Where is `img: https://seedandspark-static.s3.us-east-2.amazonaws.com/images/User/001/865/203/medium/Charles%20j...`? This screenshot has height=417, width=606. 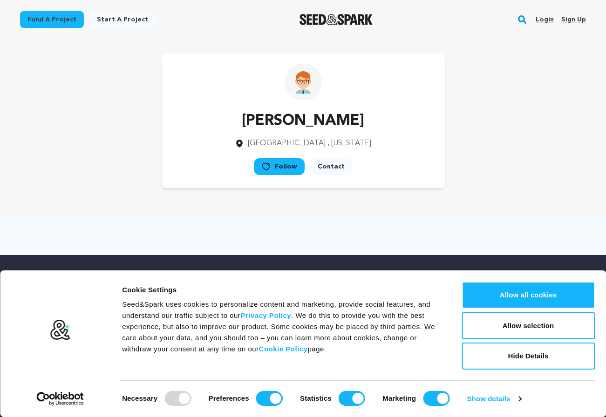 img: https://seedandspark-static.s3.us-east-2.amazonaws.com/images/User/001/865/203/medium/Charles%20j... is located at coordinates (303, 82).